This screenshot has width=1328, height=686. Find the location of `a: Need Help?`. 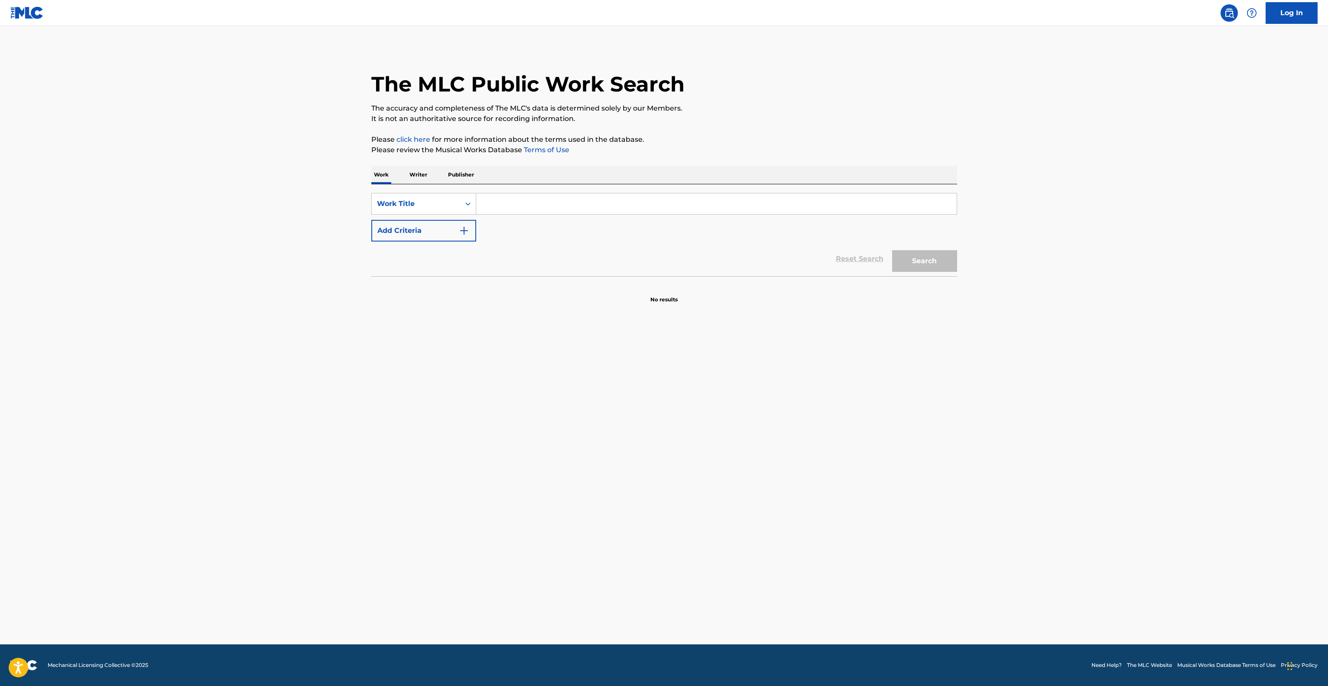

a: Need Help? is located at coordinates (1107, 665).